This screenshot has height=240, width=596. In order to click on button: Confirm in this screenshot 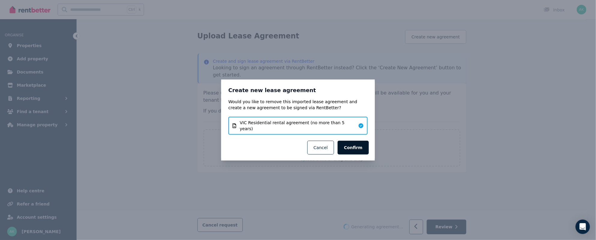, I will do `click(353, 148)`.